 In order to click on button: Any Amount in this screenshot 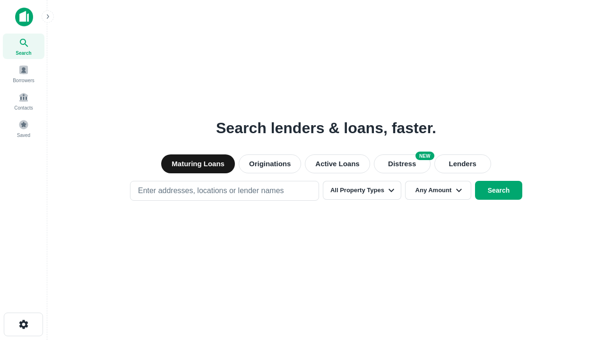, I will do `click(440, 191)`.